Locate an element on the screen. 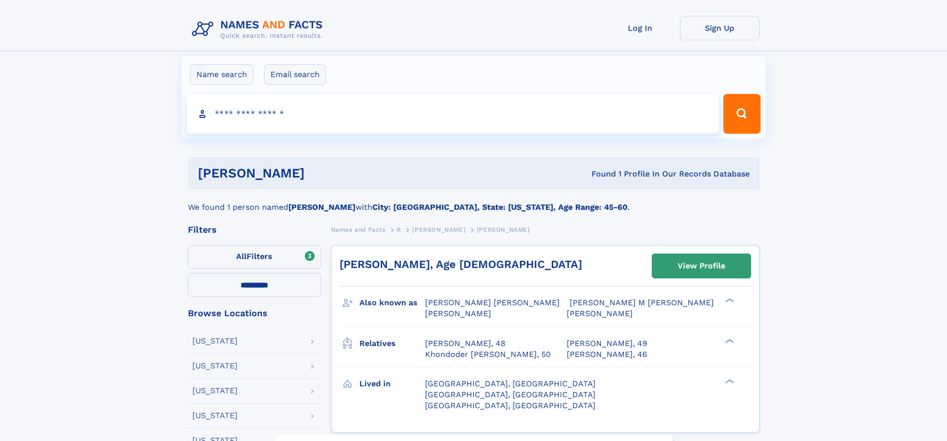 The image size is (947, 441). h3: Lived in is located at coordinates (392, 384).